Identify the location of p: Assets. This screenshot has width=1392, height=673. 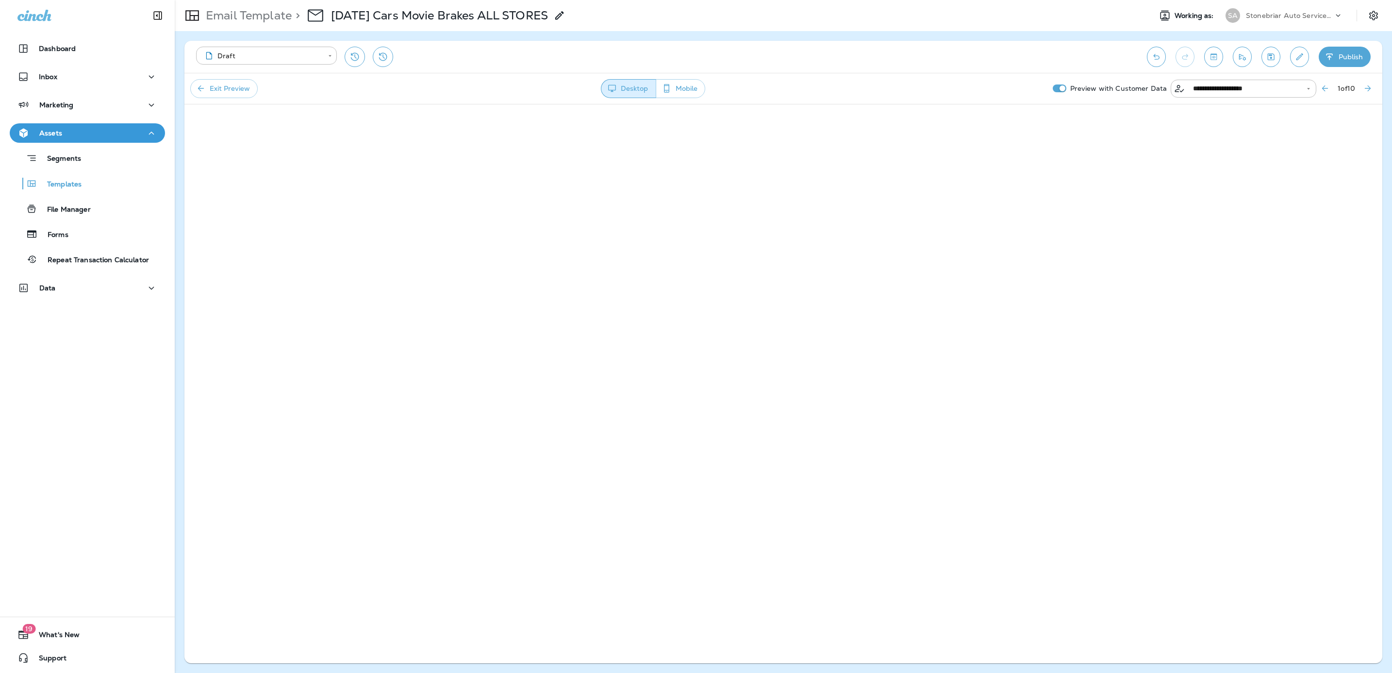
(50, 133).